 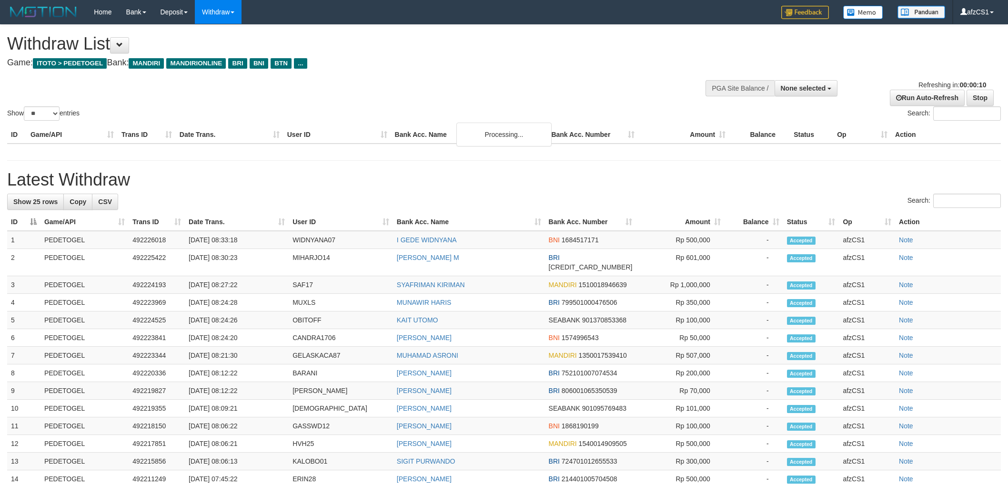 What do you see at coordinates (35, 202) in the screenshot?
I see `a: Show 25 rows` at bounding box center [35, 202].